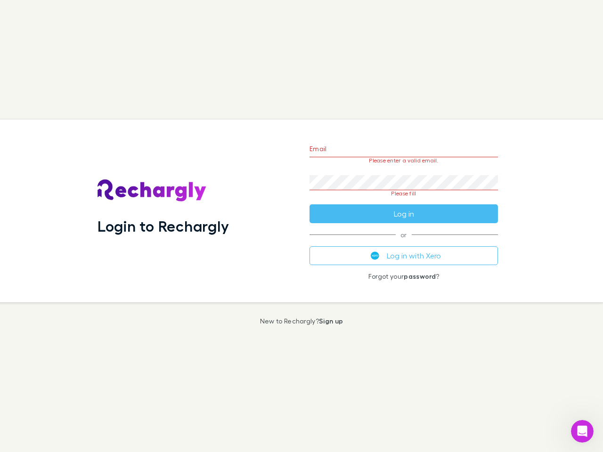 This screenshot has height=452, width=603. What do you see at coordinates (375, 256) in the screenshot?
I see `img: Xero's logo` at bounding box center [375, 256].